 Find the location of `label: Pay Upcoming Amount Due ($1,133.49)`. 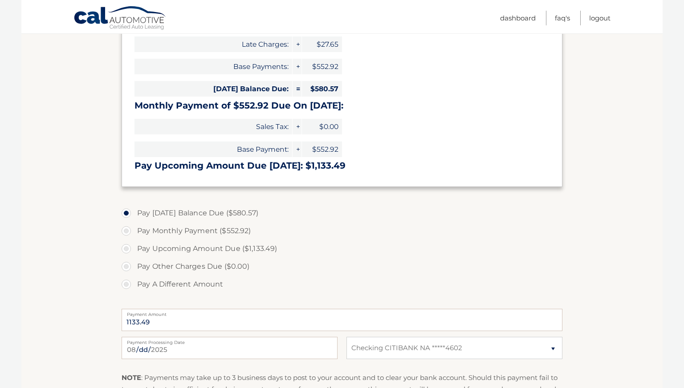

label: Pay Upcoming Amount Due ($1,133.49) is located at coordinates (342, 249).